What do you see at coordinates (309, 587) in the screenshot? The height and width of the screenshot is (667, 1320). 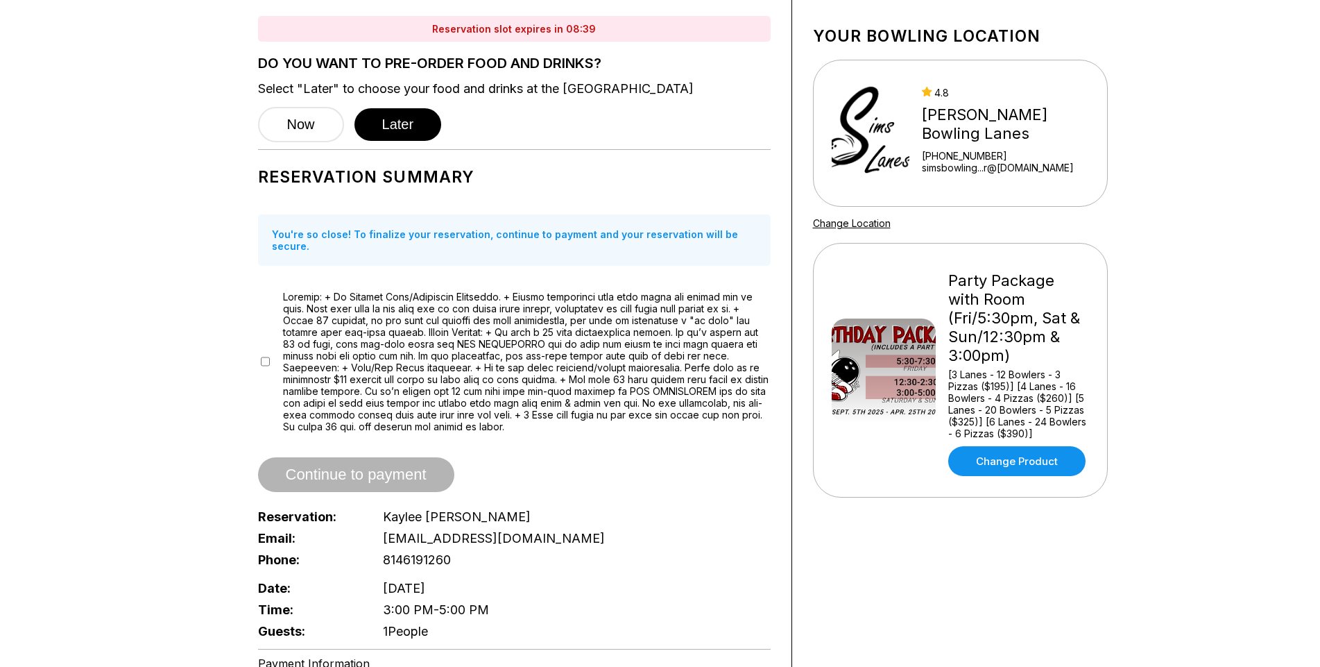 I see `span: Date:` at bounding box center [309, 587].